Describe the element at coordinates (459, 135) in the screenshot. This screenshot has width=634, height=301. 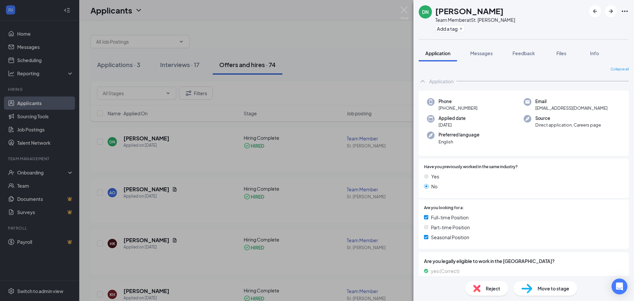
I see `span: Preferred language` at that location.